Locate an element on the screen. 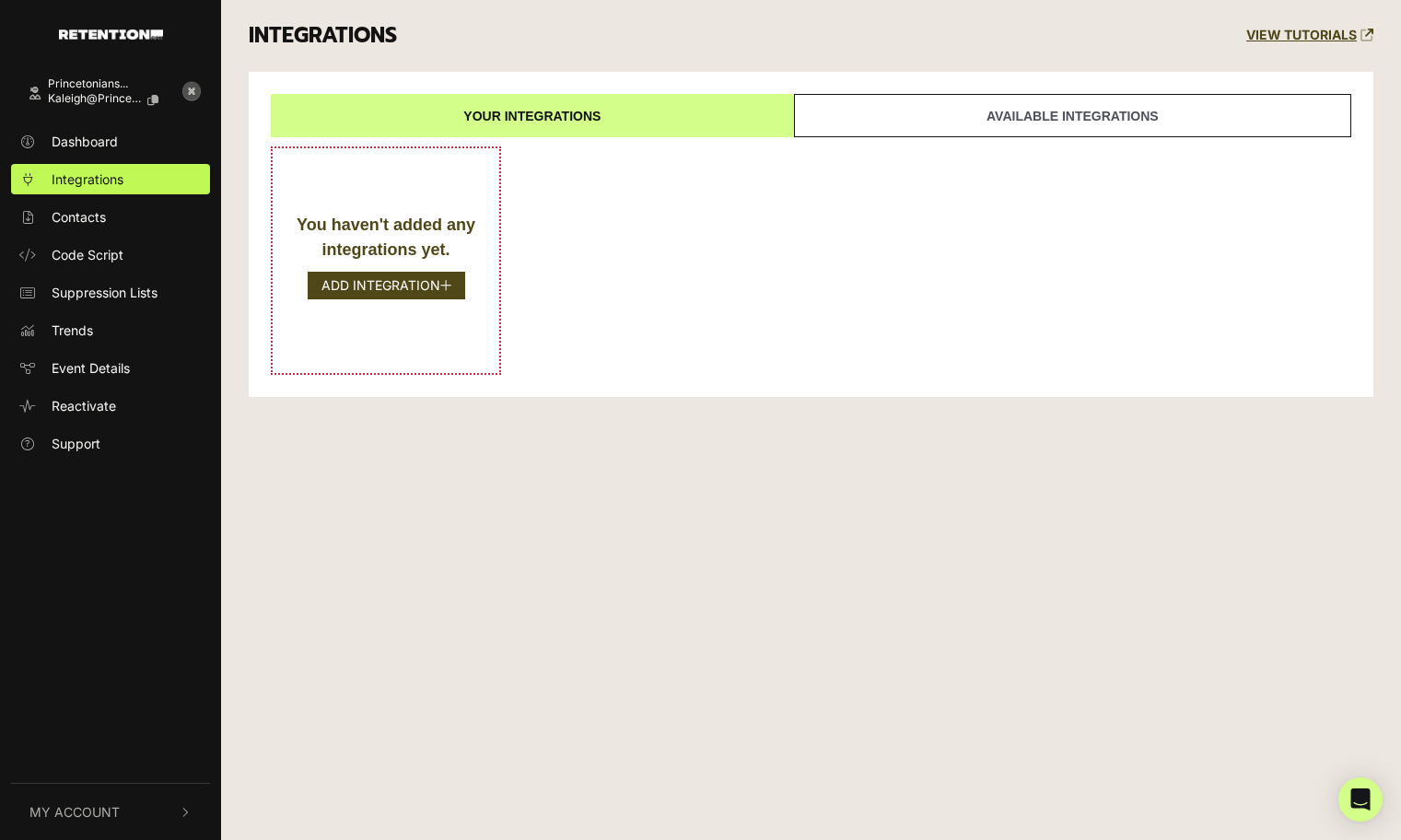  a: Reactivate is located at coordinates (110, 405).